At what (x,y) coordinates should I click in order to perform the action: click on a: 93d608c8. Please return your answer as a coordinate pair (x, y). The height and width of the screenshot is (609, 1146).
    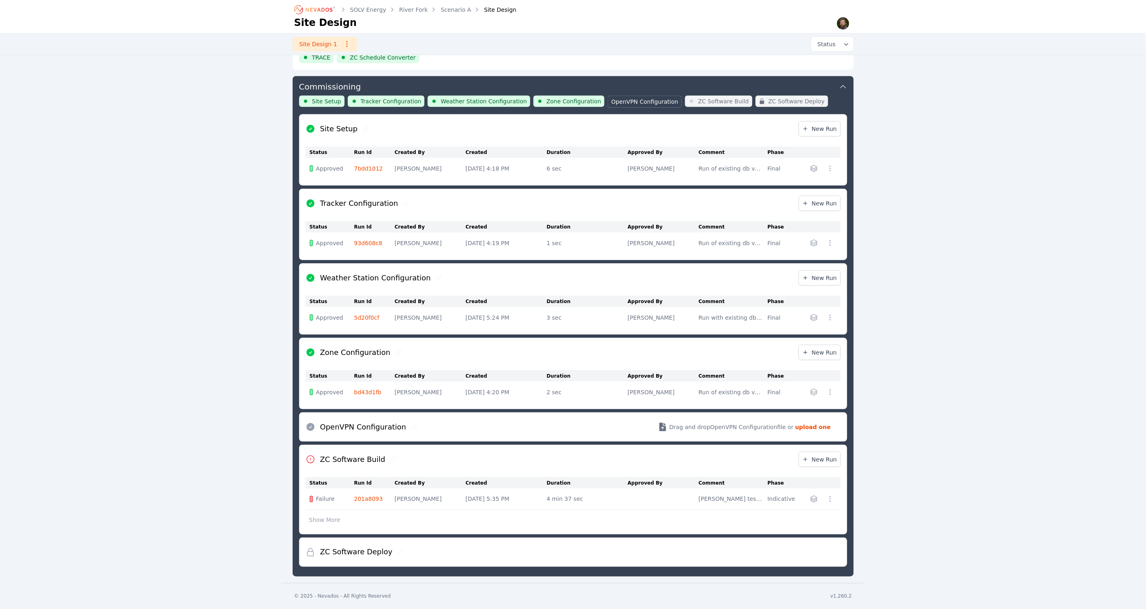
    Looking at the image, I should click on (368, 243).